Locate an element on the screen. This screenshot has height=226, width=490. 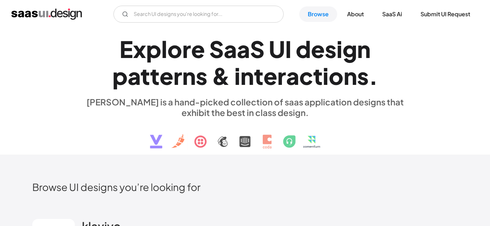
img: text, icon, saas logo is located at coordinates (245, 136).